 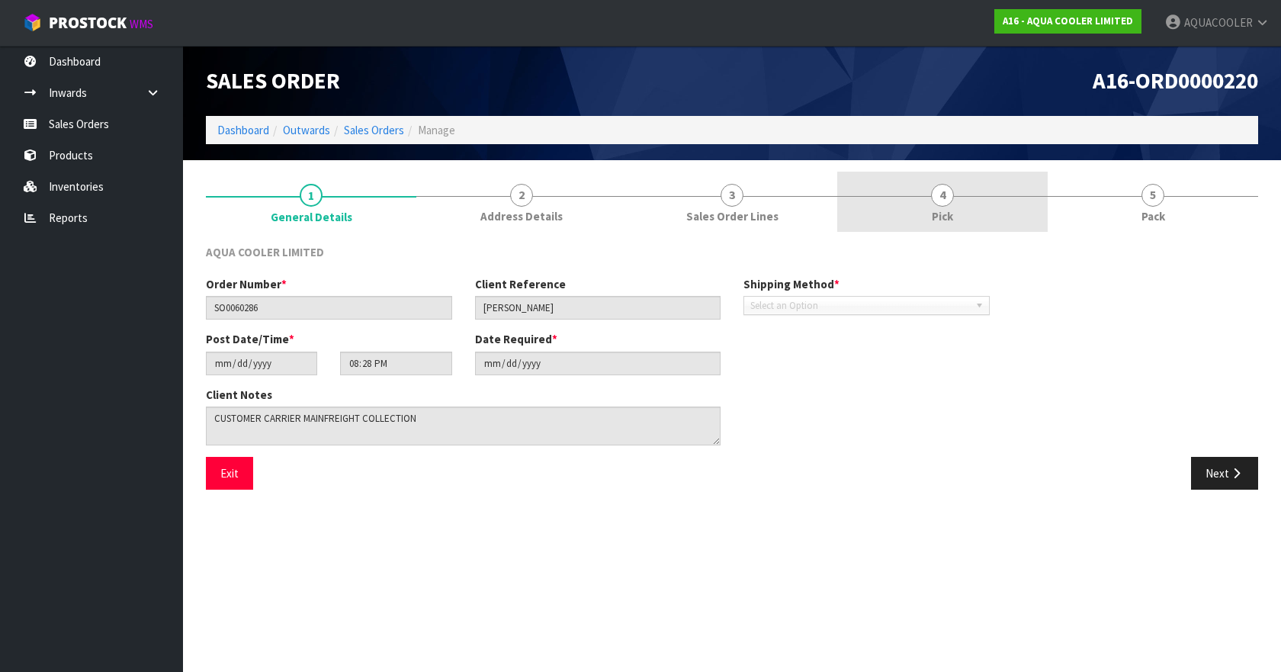 What do you see at coordinates (229, 473) in the screenshot?
I see `button: Exit` at bounding box center [229, 473].